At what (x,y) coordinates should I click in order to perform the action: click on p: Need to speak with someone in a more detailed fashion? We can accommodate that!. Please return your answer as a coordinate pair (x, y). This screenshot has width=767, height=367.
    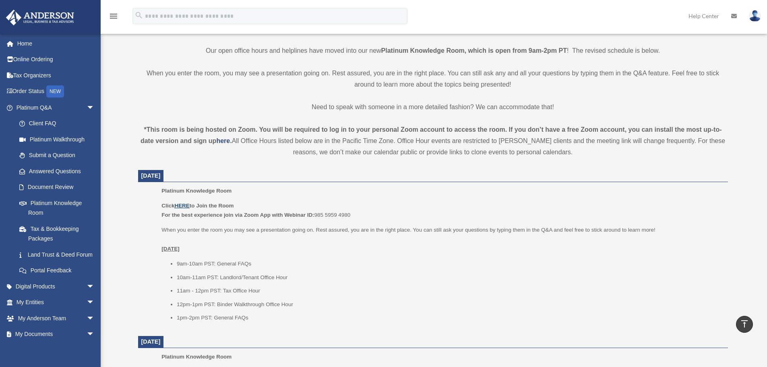
    Looking at the image, I should click on (433, 107).